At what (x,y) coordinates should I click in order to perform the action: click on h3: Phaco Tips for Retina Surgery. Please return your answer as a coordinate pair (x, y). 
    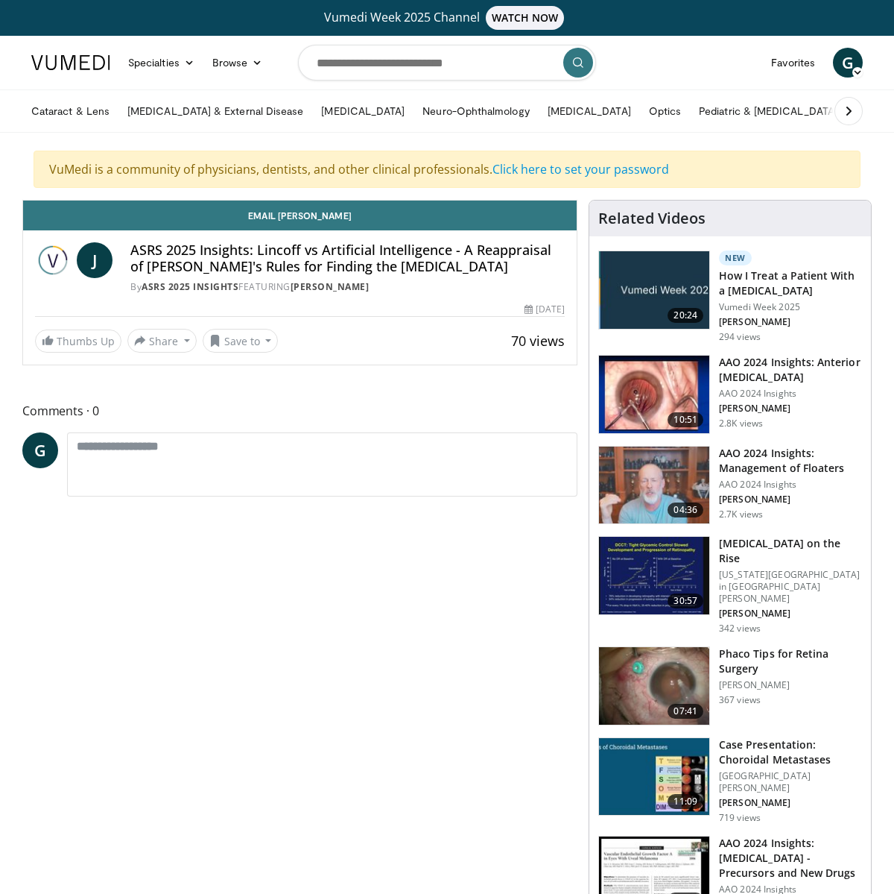
    Looking at the image, I should click on (791, 661).